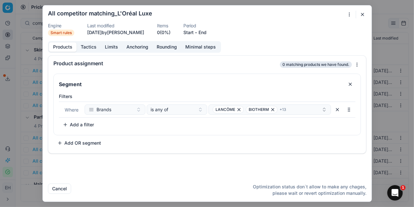  I want to click on span: is any of, so click(159, 110).